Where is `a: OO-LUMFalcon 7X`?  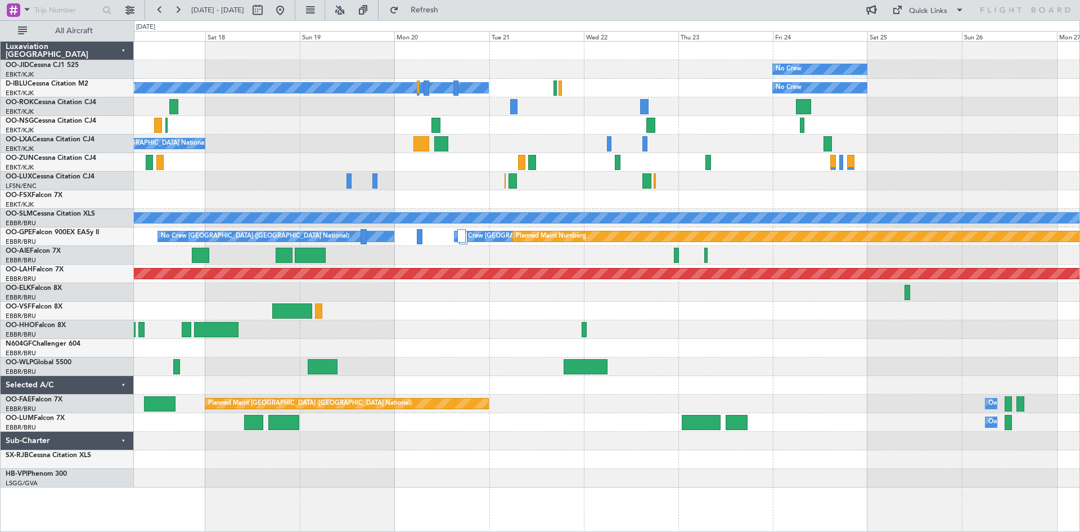 a: OO-LUMFalcon 7X is located at coordinates (35, 418).